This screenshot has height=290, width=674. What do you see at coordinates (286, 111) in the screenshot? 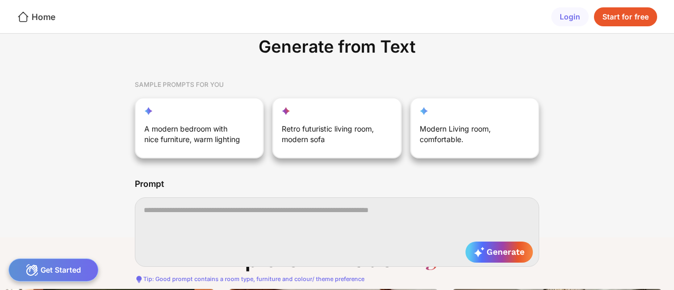
I see `img: fill-up-your-space-star-icon.svg` at bounding box center [286, 111].